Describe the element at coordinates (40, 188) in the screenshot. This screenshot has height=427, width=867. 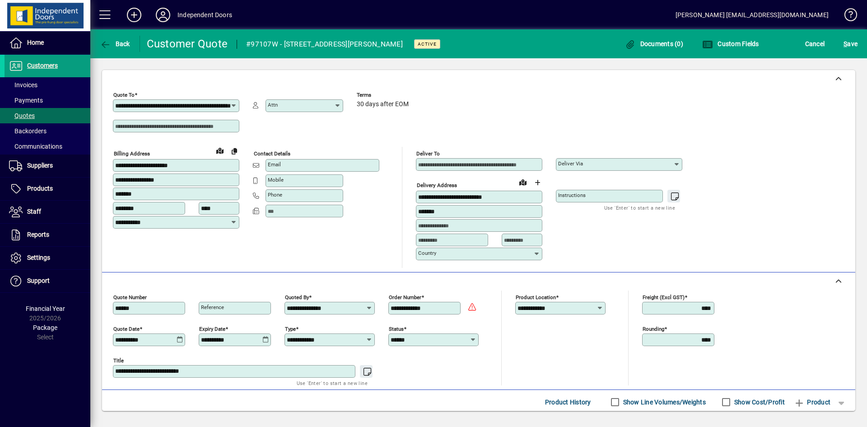
I see `span: Products` at that location.